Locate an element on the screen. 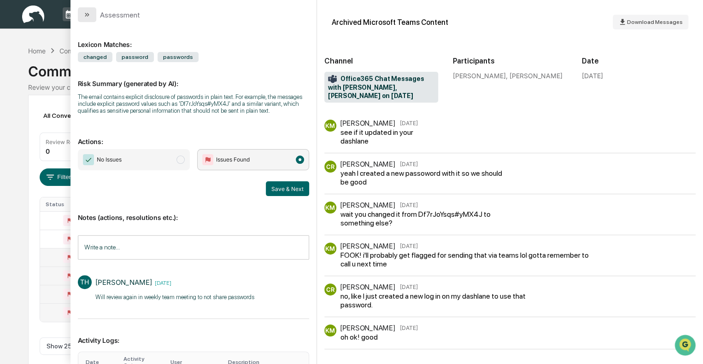 This screenshot has height=364, width=703. time: Friday, May 23, 2025 at 1:47:52 PM is located at coordinates (408, 205).